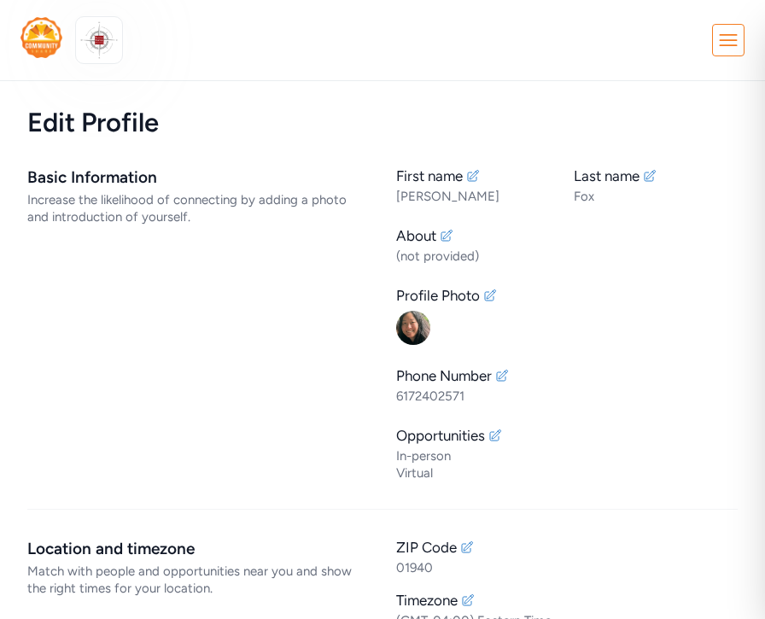 Image resolution: width=765 pixels, height=619 pixels. Describe the element at coordinates (444, 376) in the screenshot. I see `div: Phone Number` at that location.